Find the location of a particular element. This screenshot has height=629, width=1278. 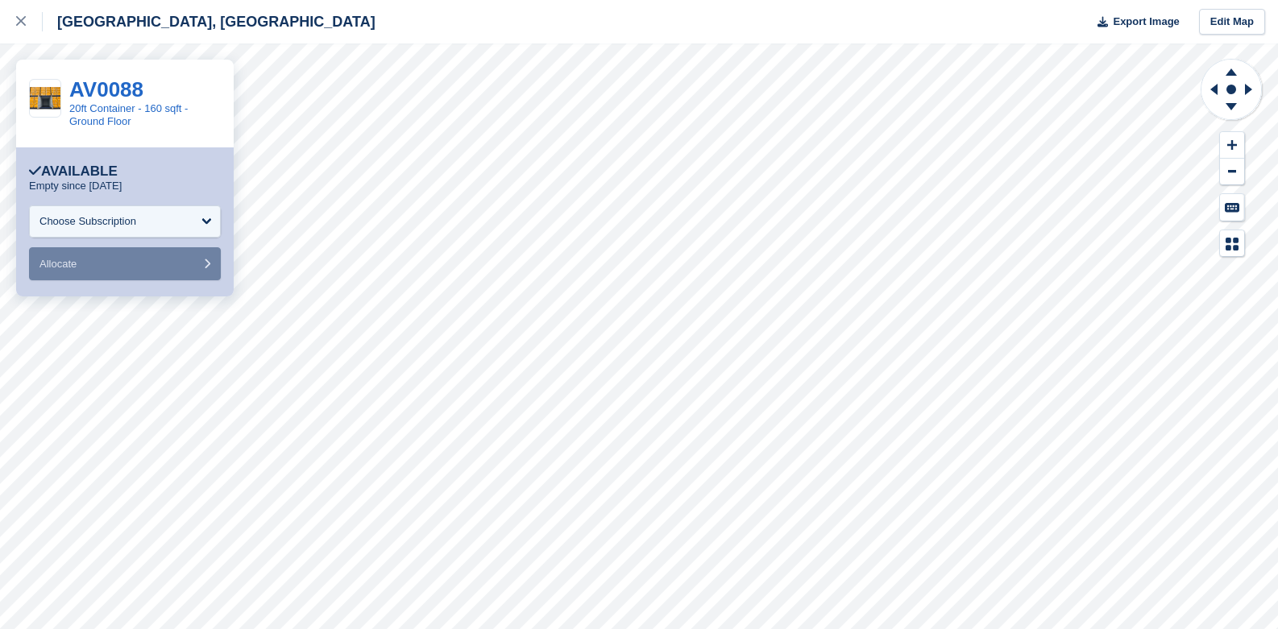

img: 20ft%20Inside%20%232.JPG is located at coordinates (45, 98).